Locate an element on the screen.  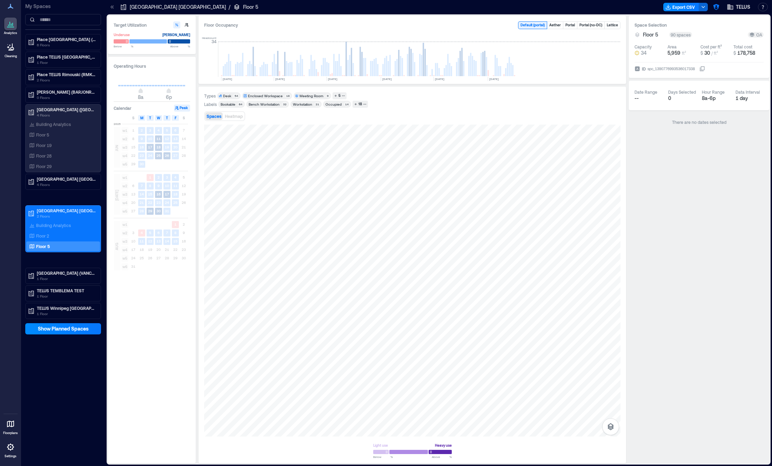
p: Settings is located at coordinates (11, 456).